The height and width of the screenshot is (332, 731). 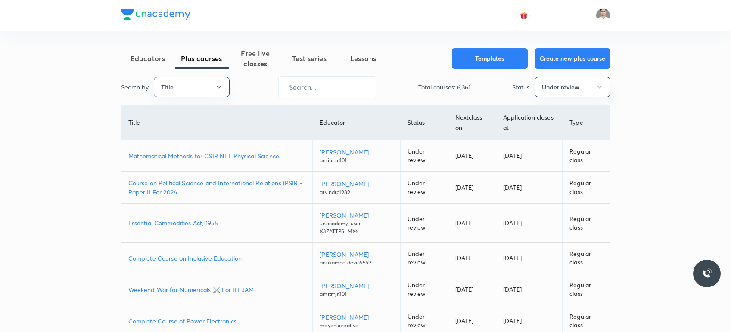 I want to click on p: Complete Course on Inclusive Education, so click(x=217, y=258).